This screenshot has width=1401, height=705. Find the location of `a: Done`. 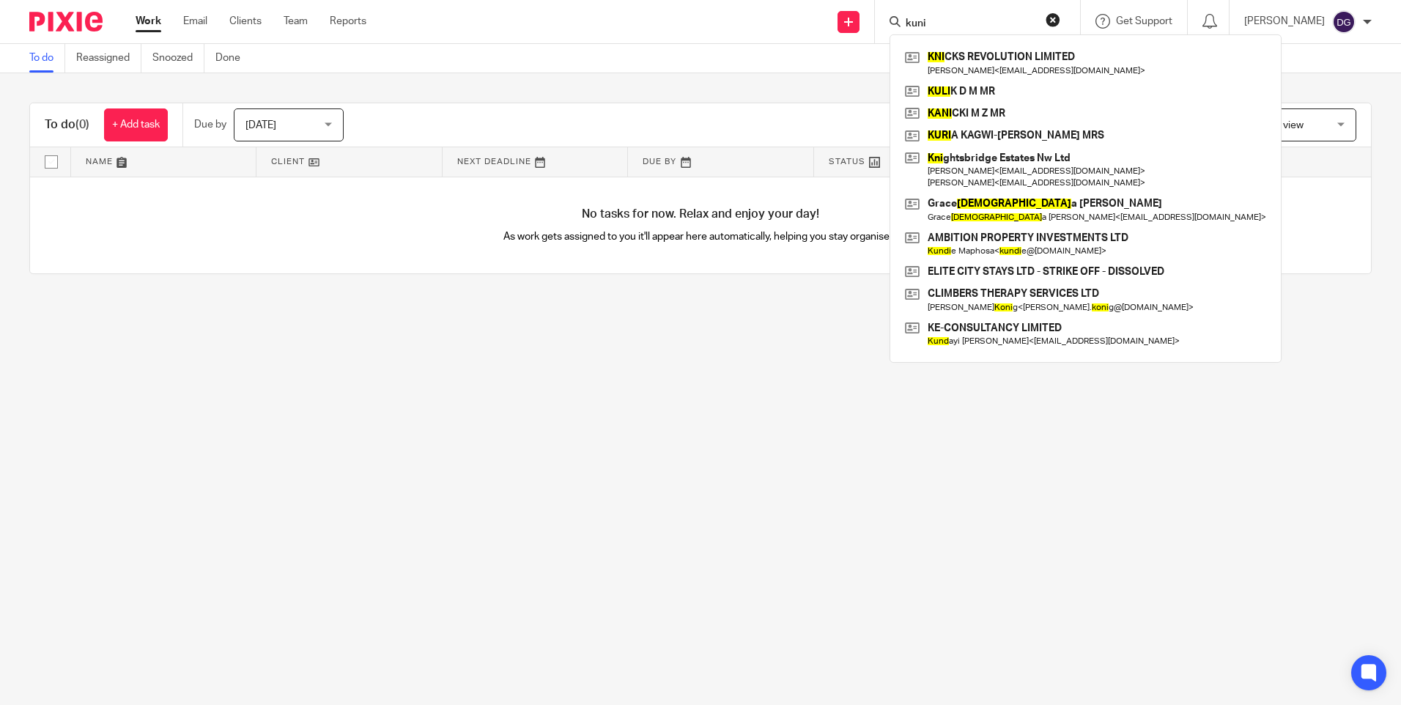

a: Done is located at coordinates (233, 58).